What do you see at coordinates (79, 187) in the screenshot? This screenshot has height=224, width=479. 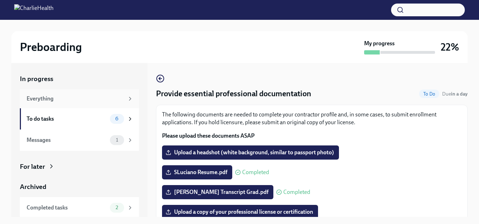 I see `a: Archived` at bounding box center [79, 187].